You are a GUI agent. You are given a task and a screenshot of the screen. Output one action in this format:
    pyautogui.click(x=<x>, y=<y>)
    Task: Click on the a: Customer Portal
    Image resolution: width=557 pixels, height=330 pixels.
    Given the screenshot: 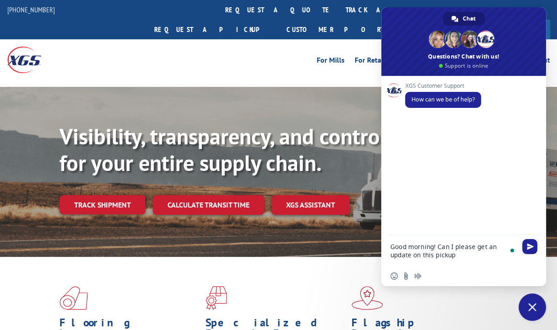 What is the action you would take?
    pyautogui.click(x=339, y=29)
    